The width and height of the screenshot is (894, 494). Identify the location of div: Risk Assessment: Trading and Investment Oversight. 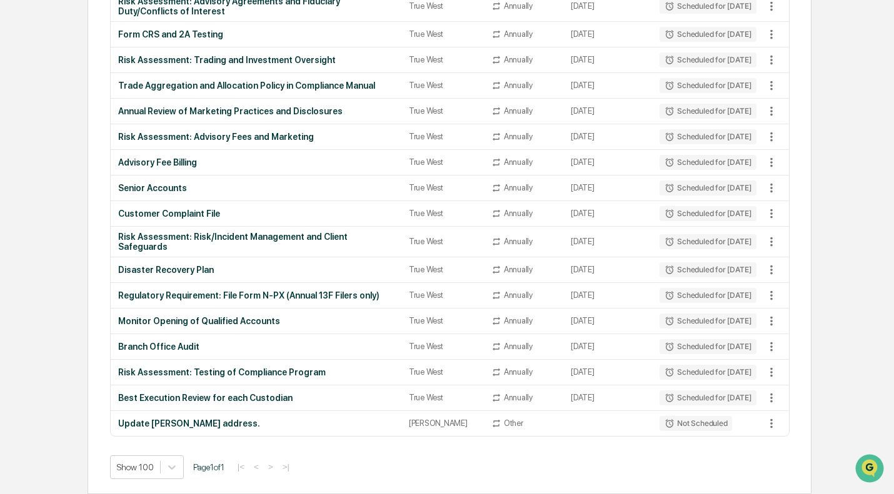
(256, 60).